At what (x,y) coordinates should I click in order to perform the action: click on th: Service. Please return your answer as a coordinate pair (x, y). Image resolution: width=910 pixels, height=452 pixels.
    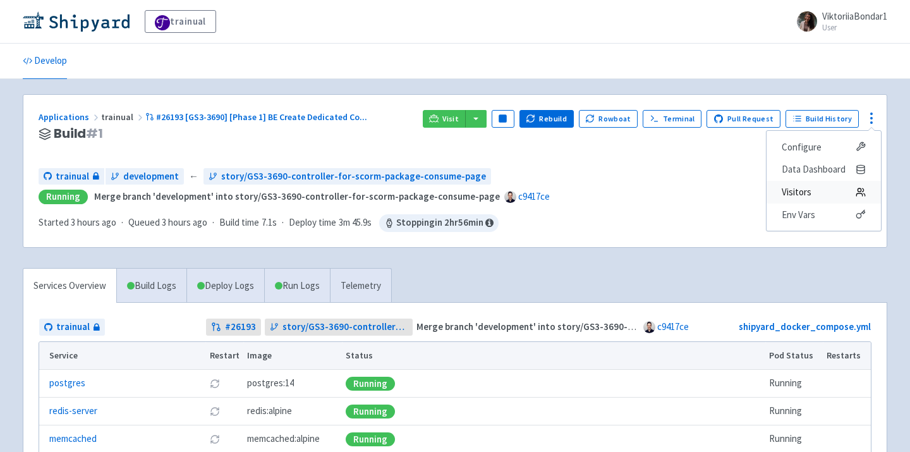
    Looking at the image, I should click on (122, 356).